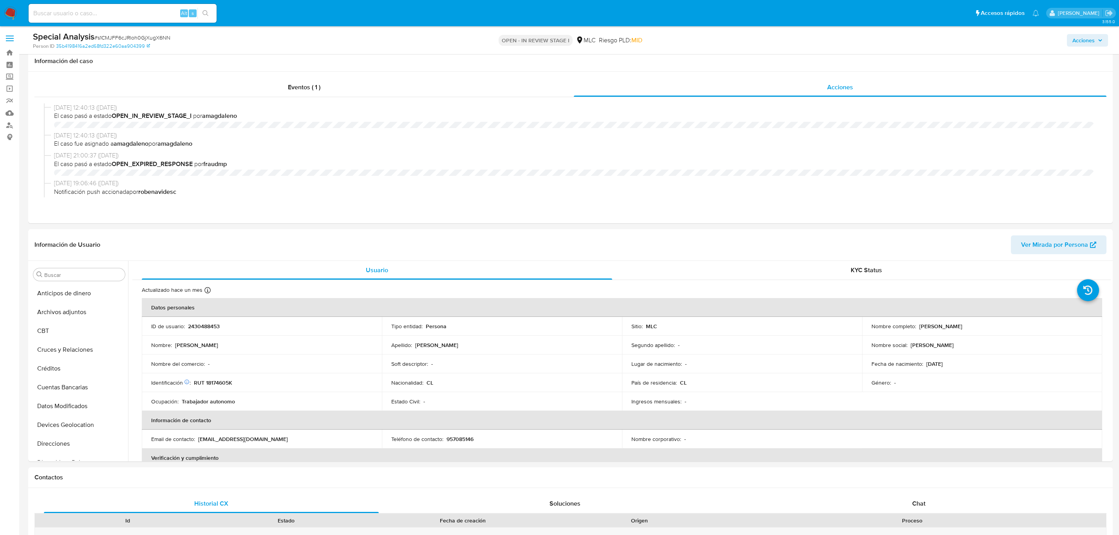  What do you see at coordinates (656, 439) in the screenshot?
I see `p: Nombre corporativo :` at bounding box center [656, 439].